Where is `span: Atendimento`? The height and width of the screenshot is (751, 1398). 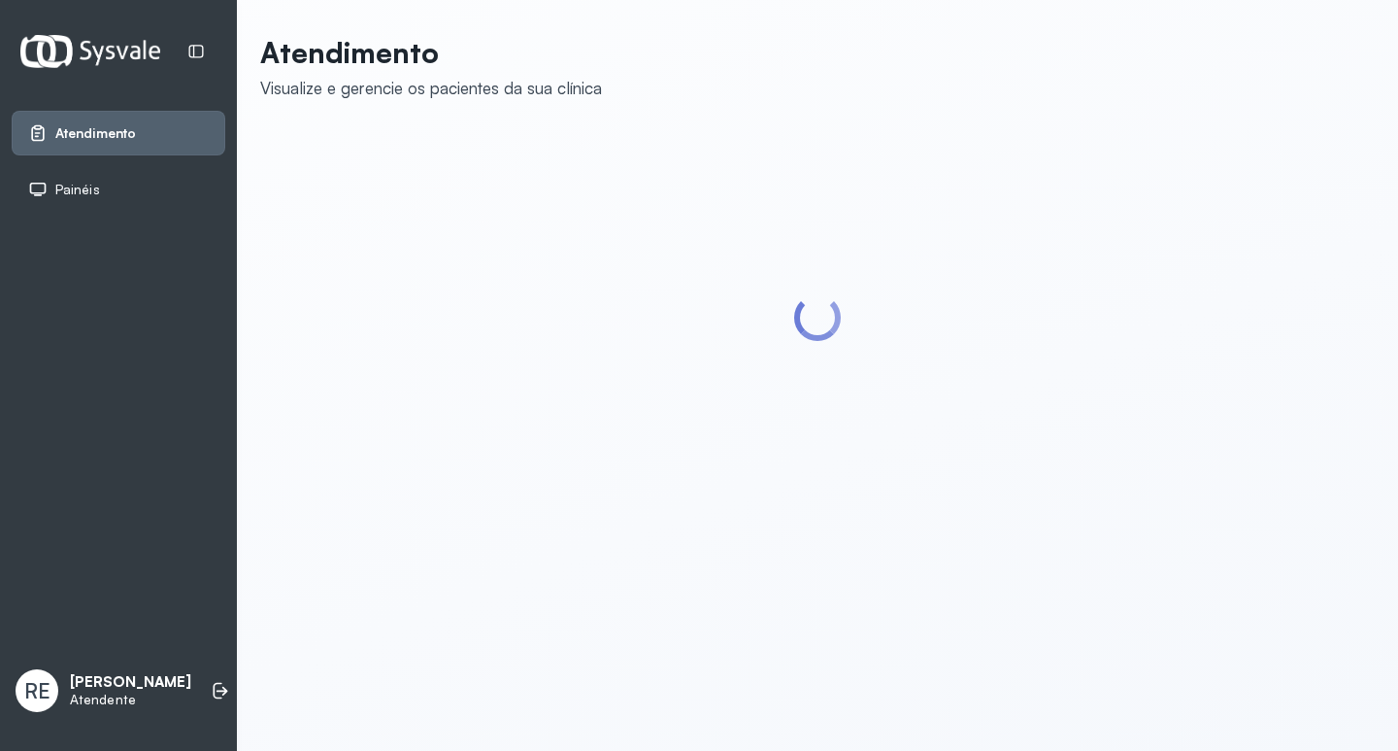 span: Atendimento is located at coordinates (95, 133).